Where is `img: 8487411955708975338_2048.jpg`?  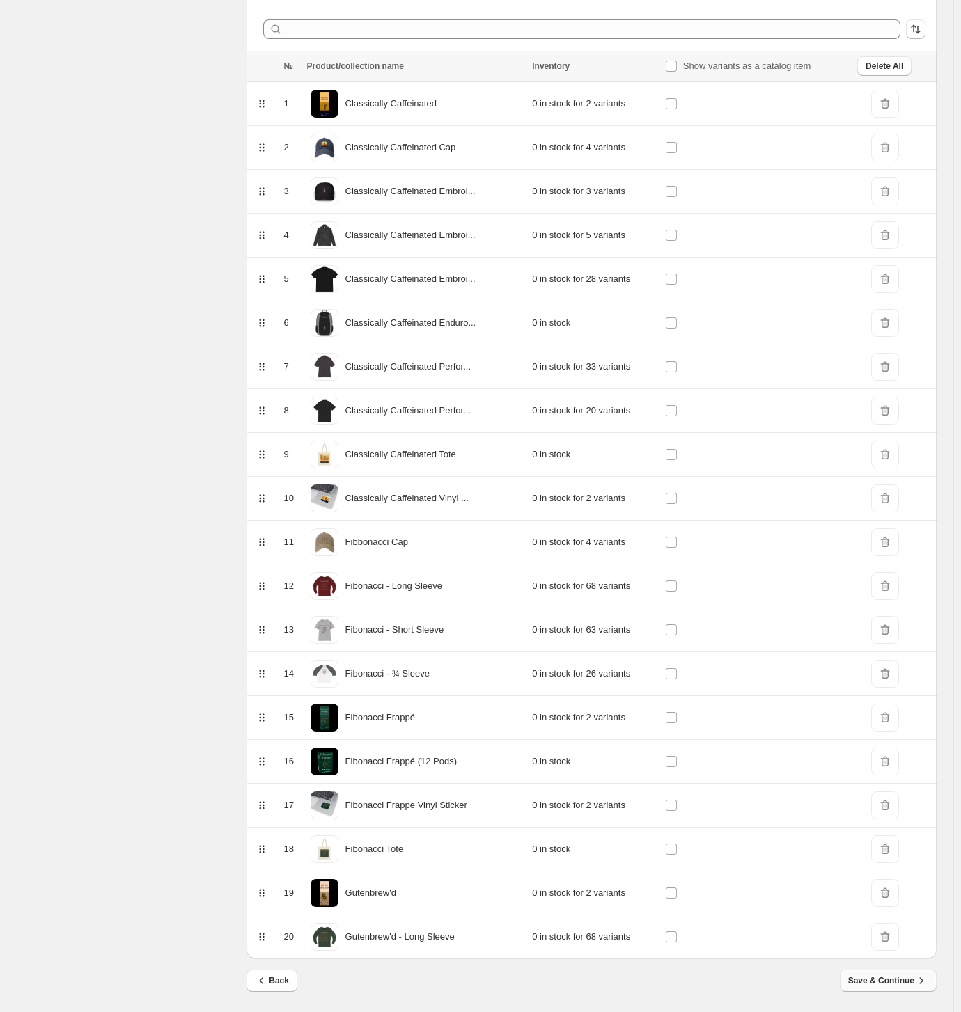
img: 8487411955708975338_2048.jpg is located at coordinates (324, 455).